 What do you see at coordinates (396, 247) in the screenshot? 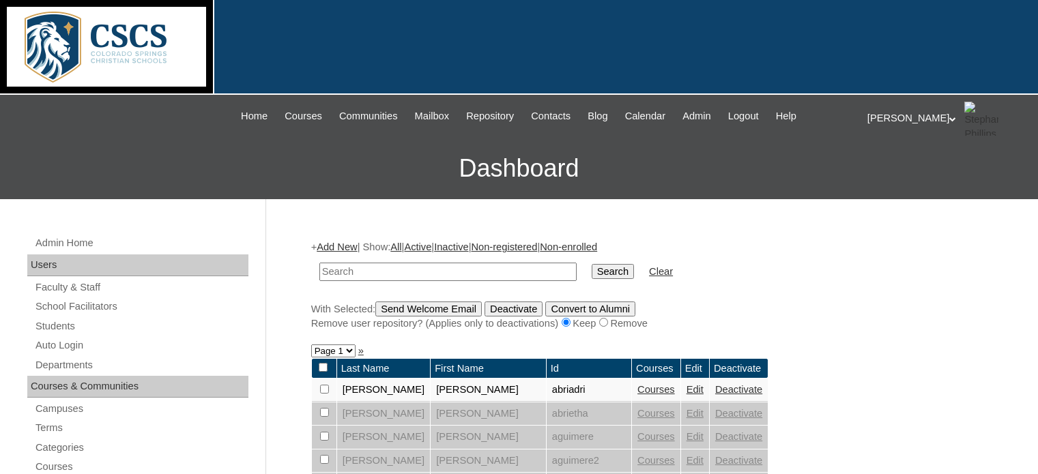
I see `a: All` at bounding box center [396, 247].